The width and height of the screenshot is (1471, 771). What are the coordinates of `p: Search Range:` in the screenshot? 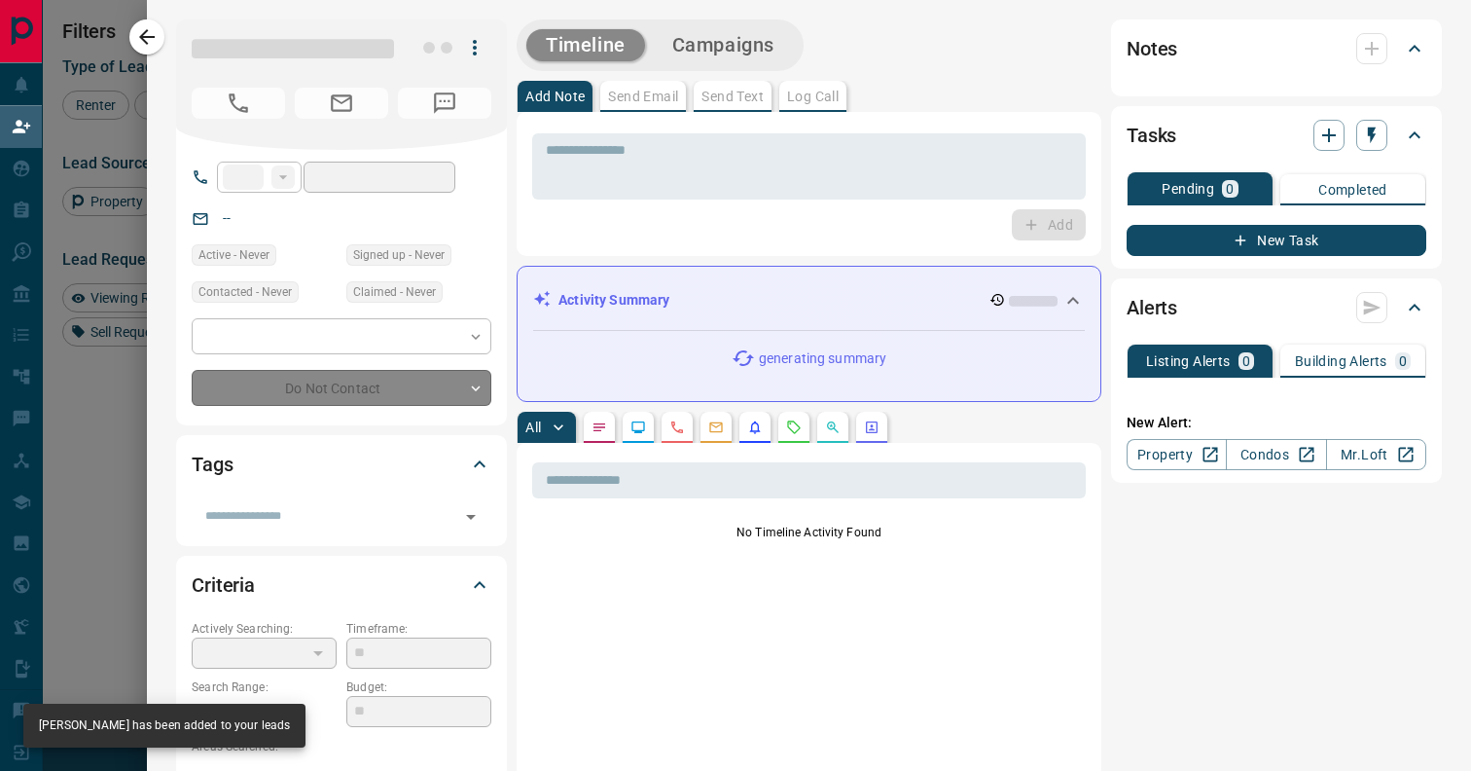 It's located at (264, 687).